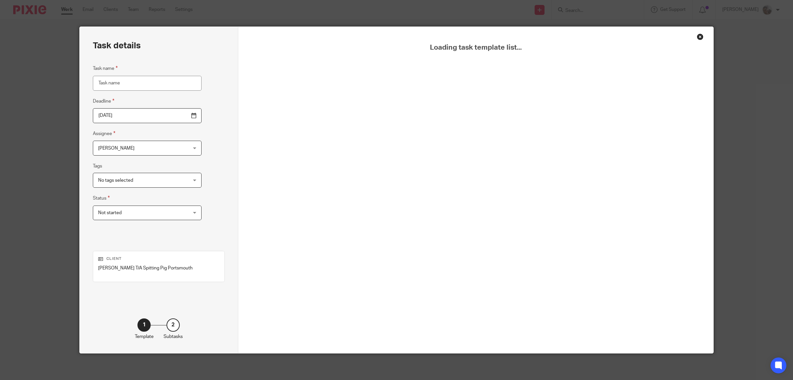  Describe the element at coordinates (701, 37) in the screenshot. I see `div: Close this dialog window` at that location.